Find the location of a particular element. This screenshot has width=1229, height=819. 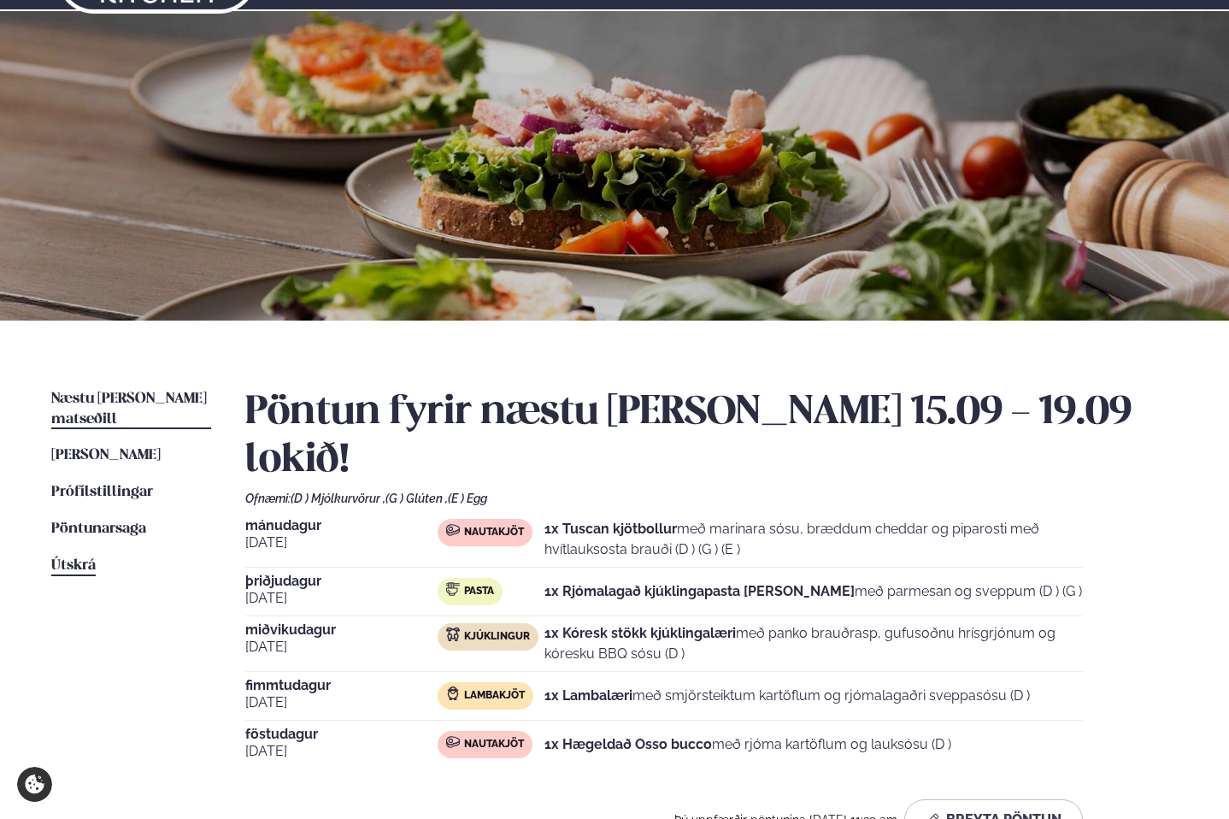

span: þriðjudagur is located at coordinates (341, 581).